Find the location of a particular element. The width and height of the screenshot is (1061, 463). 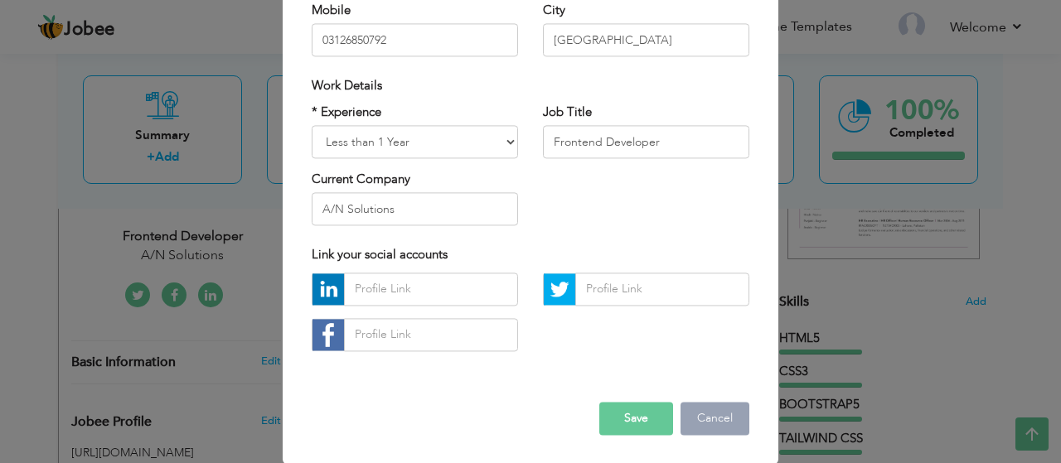

label: Job Title is located at coordinates (567, 112).